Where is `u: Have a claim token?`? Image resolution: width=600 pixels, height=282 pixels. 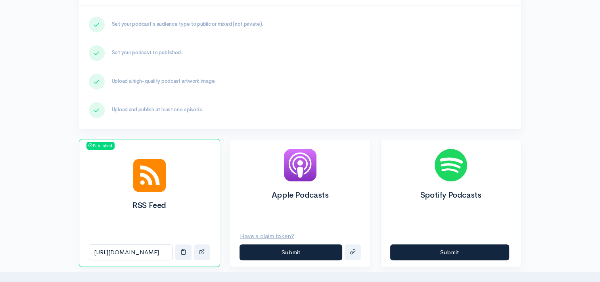 u: Have a claim token? is located at coordinates (267, 236).